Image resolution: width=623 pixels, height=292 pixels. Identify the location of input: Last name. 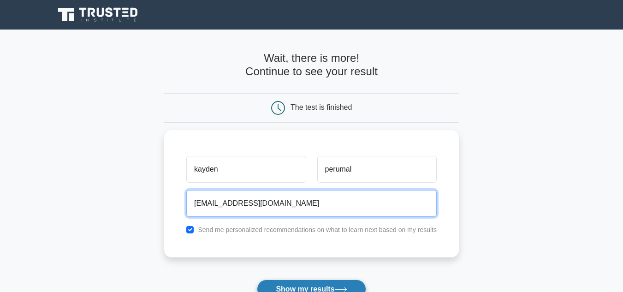
(377, 169).